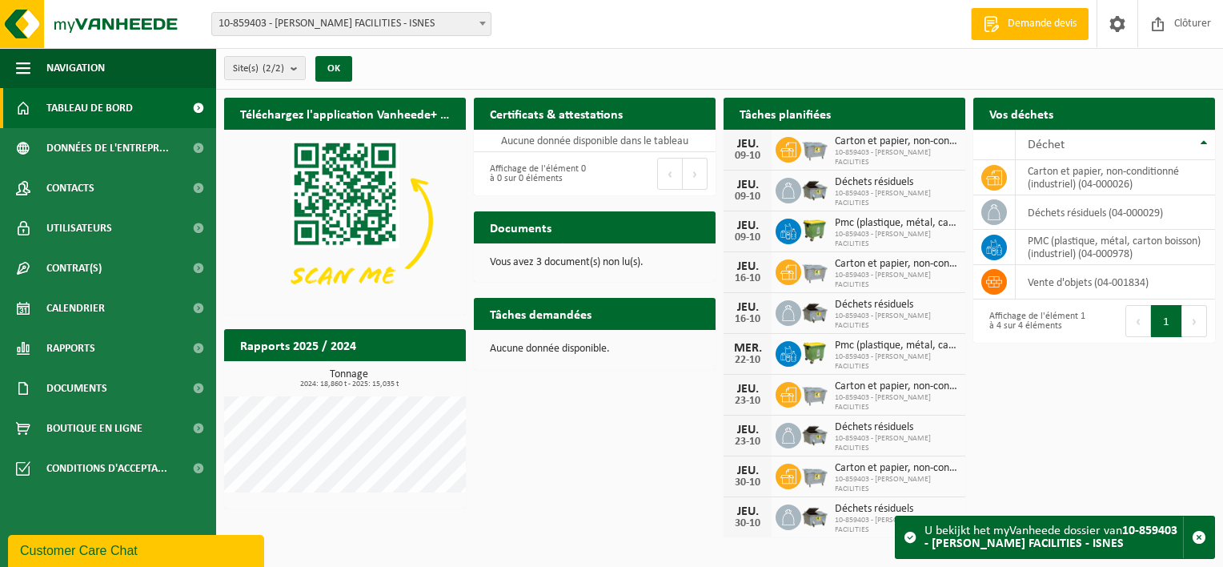  What do you see at coordinates (70, 348) in the screenshot?
I see `span: Rapports` at bounding box center [70, 348].